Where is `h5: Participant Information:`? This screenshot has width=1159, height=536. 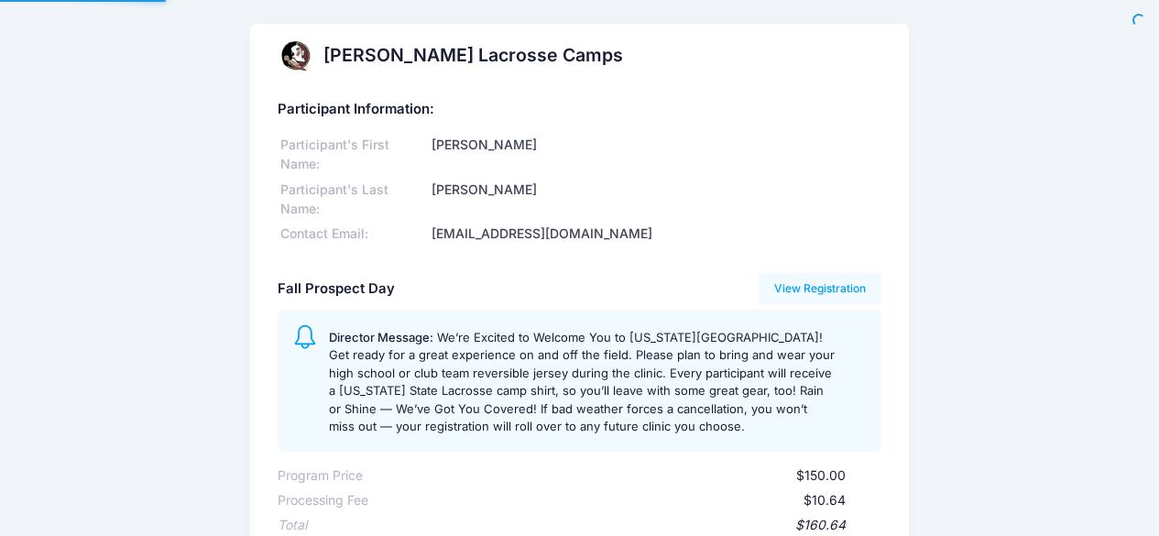 h5: Participant Information: is located at coordinates (580, 110).